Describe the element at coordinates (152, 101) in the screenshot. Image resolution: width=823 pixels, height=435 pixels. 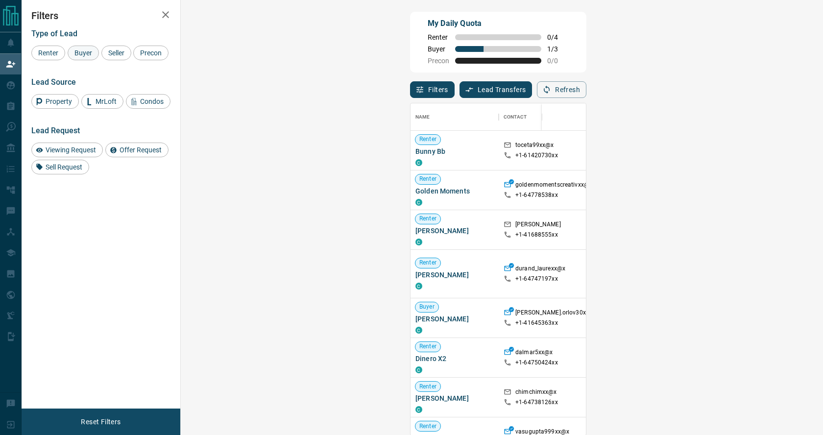
I see `span: Condos` at that location.